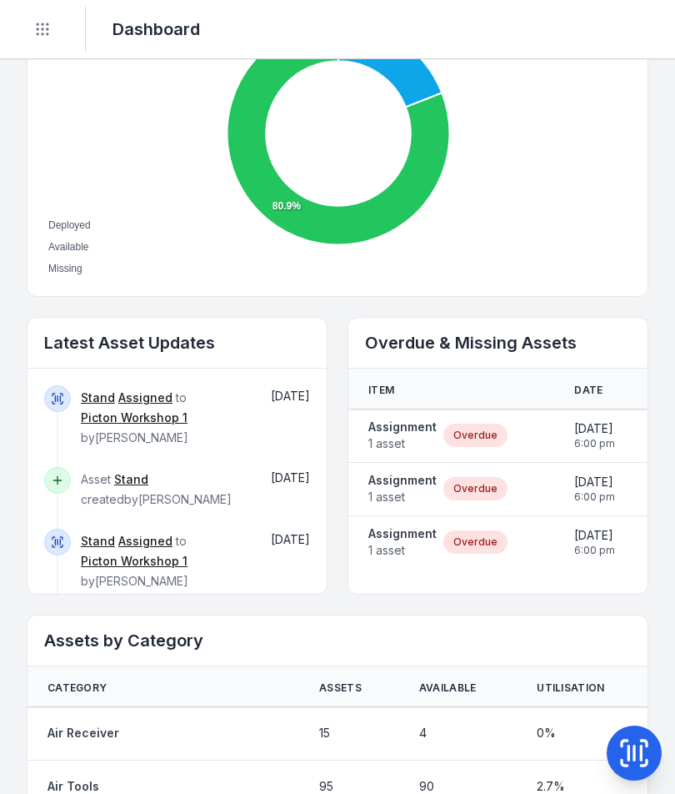  I want to click on strong: Air Receiver, so click(83, 733).